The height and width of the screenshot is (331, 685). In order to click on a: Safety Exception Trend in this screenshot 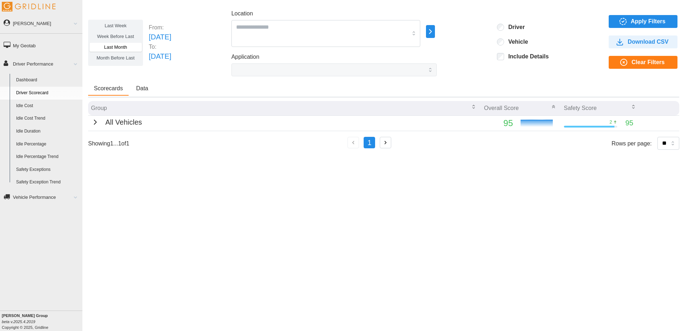, I will do `click(48, 182)`.